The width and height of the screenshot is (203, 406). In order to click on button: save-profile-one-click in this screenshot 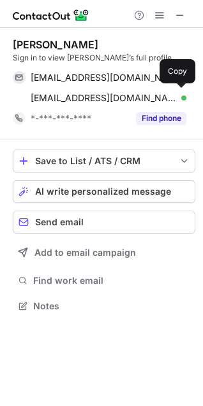, I will do `click(104, 161)`.